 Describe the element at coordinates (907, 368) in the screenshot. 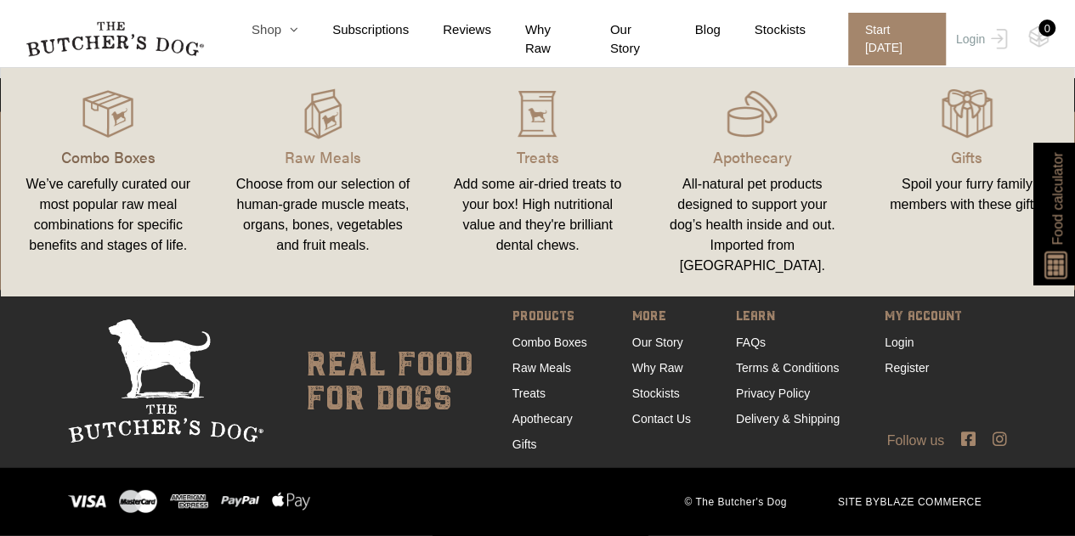

I see `a: Register` at that location.